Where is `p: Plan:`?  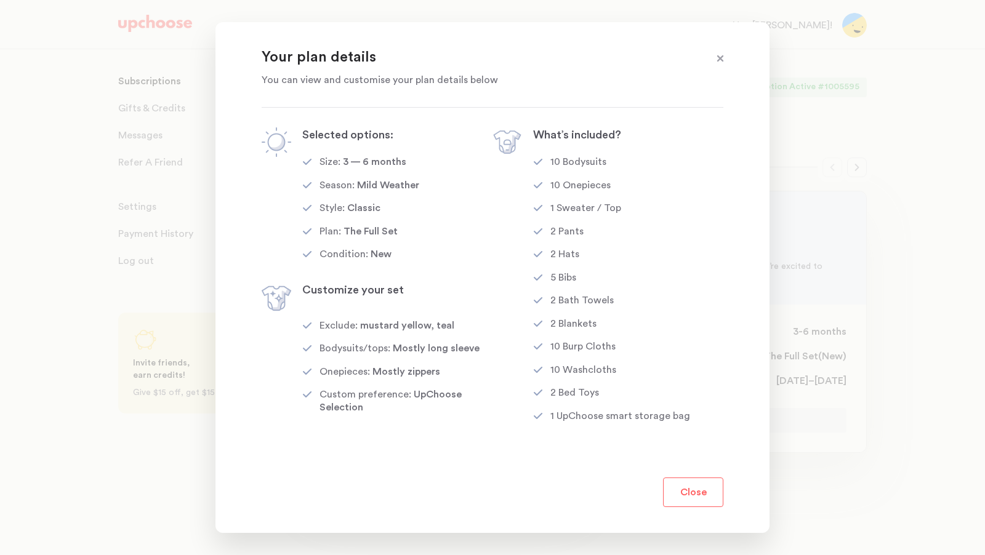
p: Plan: is located at coordinates (330, 231).